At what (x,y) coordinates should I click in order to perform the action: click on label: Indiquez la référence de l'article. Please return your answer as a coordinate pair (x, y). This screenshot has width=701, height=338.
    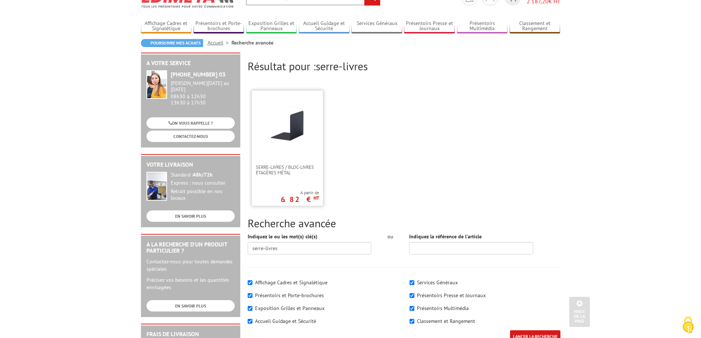
    Looking at the image, I should click on (446, 237).